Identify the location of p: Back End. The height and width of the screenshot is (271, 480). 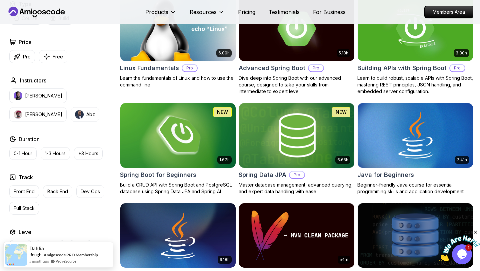
(58, 191).